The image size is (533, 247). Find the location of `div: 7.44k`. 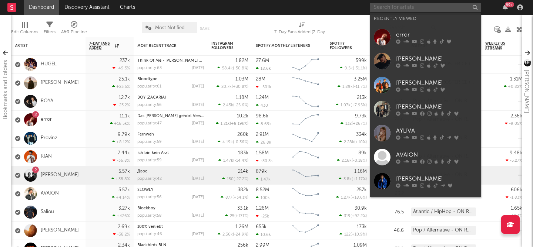

div: 7.44k is located at coordinates (124, 153).